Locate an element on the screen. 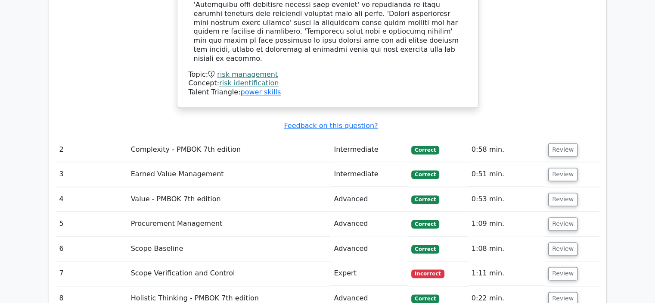  a: power skills is located at coordinates (261, 92).